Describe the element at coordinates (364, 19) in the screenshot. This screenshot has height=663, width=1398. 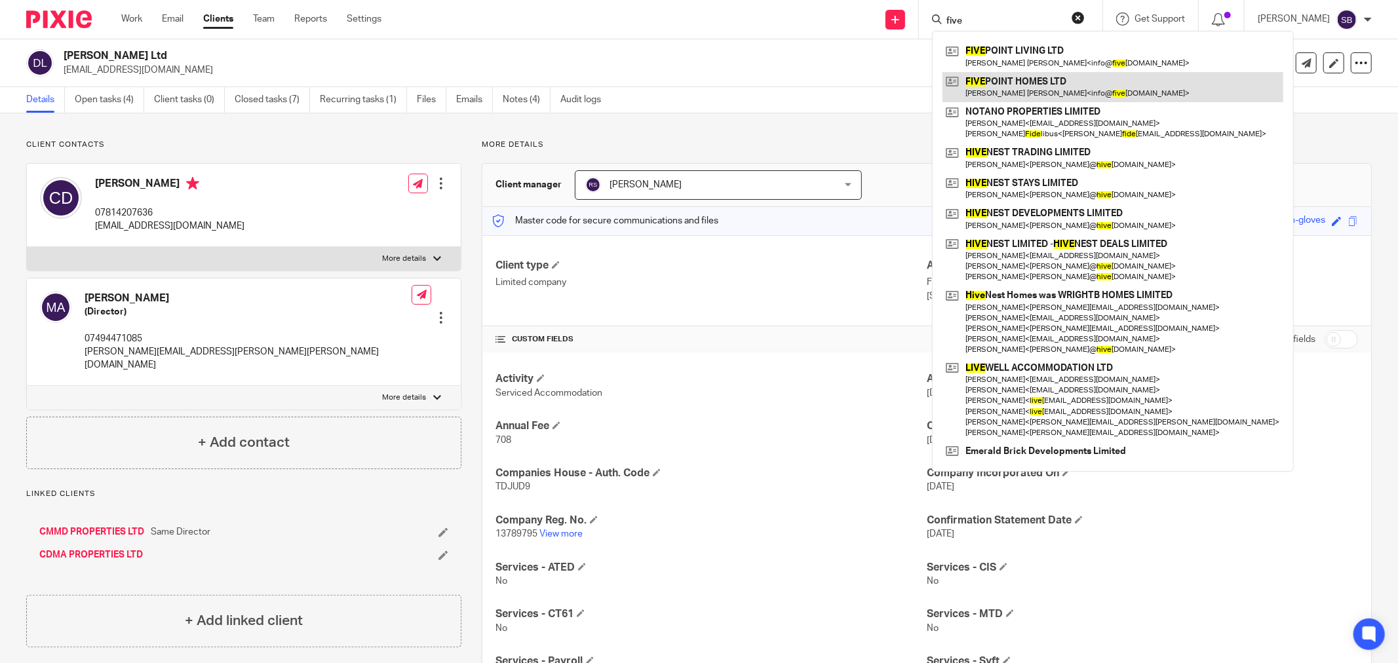
I see `a: Settings` at that location.